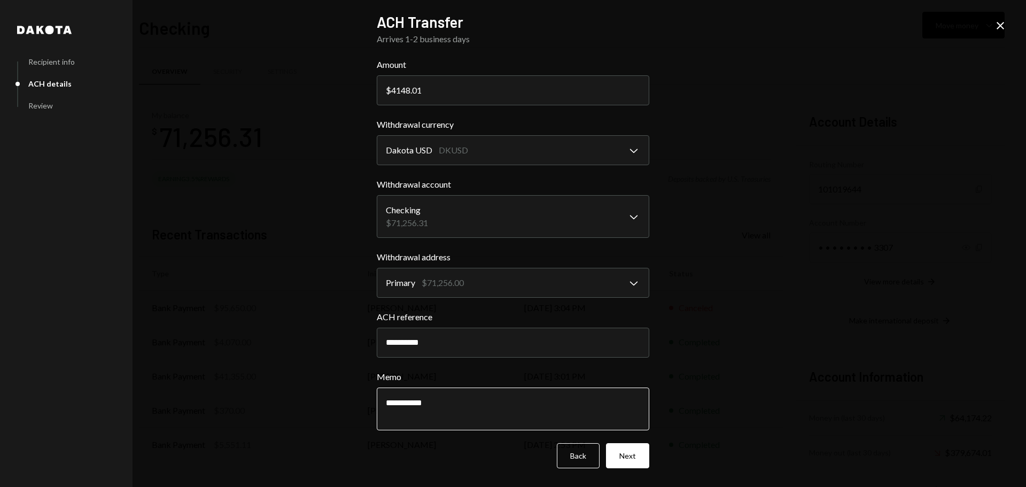  What do you see at coordinates (453, 150) in the screenshot?
I see `div: DKUSD` at bounding box center [453, 150].